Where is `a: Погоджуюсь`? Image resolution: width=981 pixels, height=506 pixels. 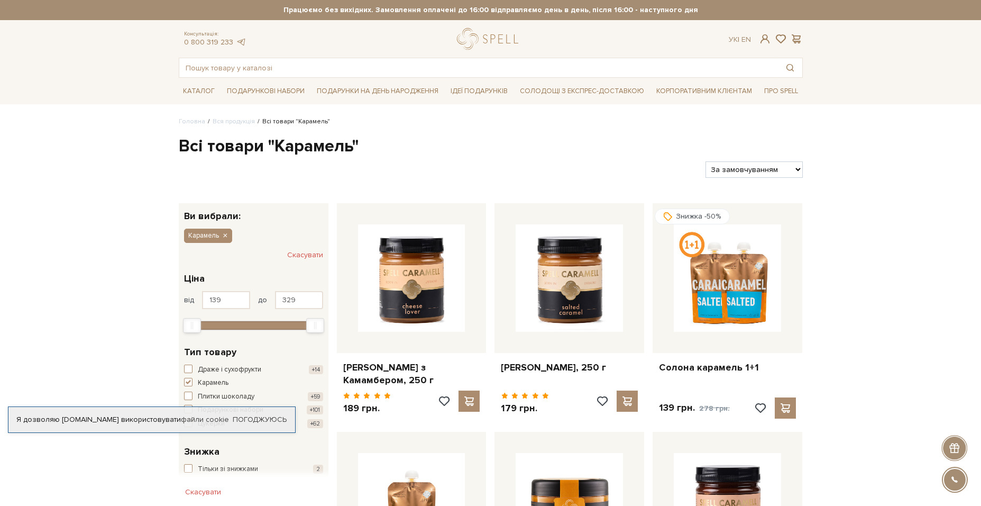 a: Погоджуюсь is located at coordinates (260, 419).